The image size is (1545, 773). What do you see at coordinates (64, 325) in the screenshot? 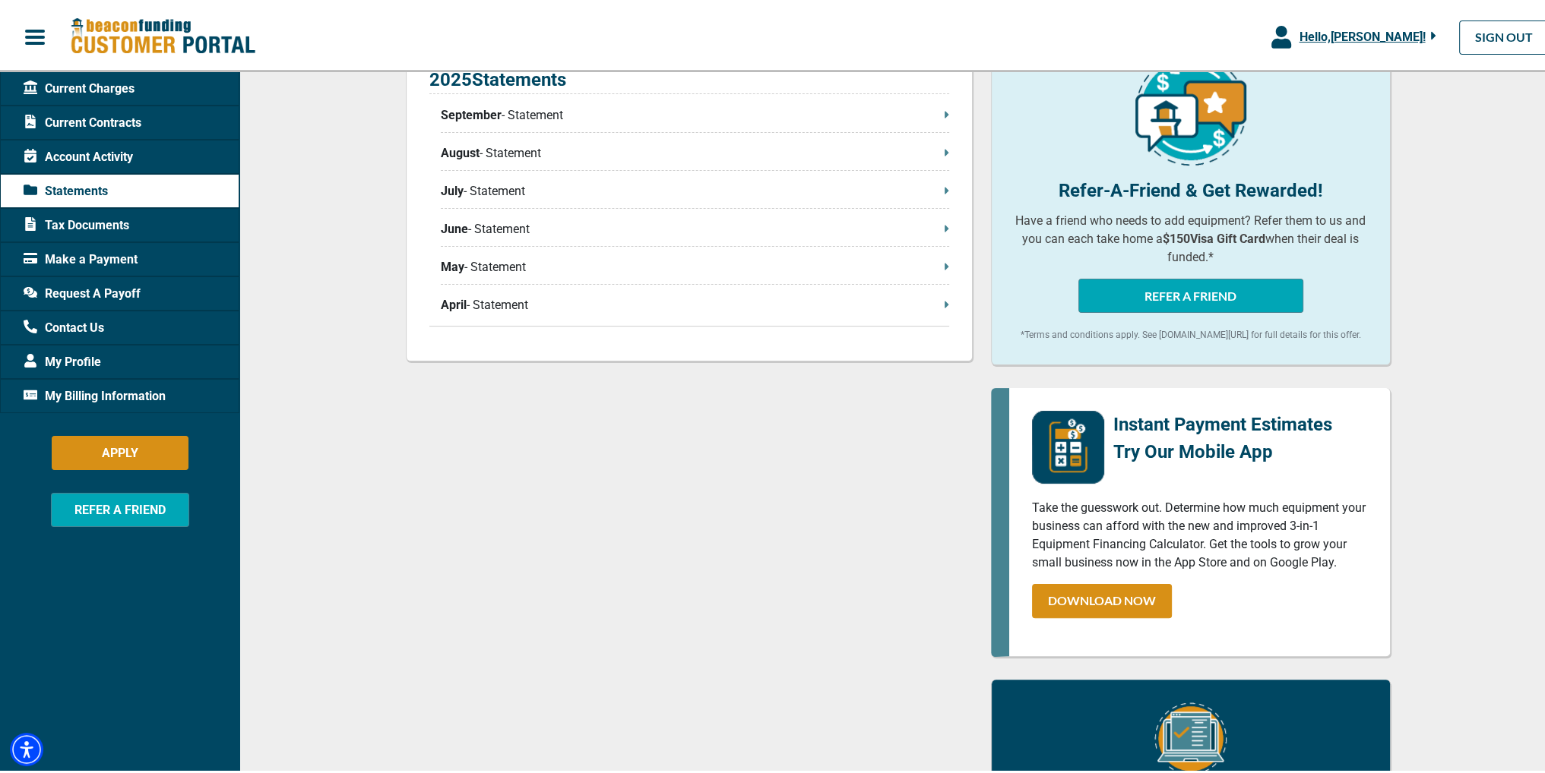
I see `span: Contact Us` at bounding box center [64, 325].